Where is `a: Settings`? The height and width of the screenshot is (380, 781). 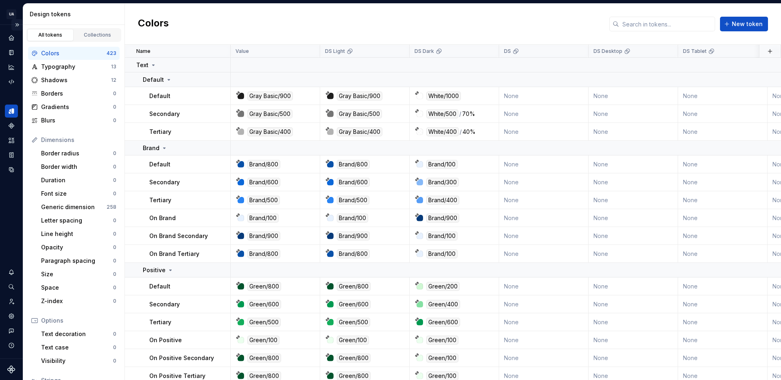 a: Settings is located at coordinates (11, 316).